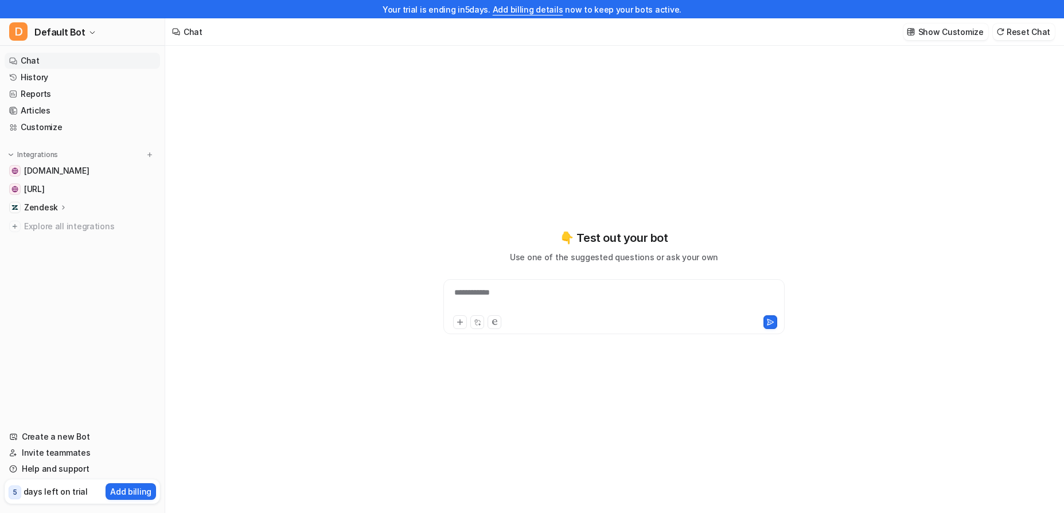  What do you see at coordinates (37, 155) in the screenshot?
I see `p: Integrations` at bounding box center [37, 155].